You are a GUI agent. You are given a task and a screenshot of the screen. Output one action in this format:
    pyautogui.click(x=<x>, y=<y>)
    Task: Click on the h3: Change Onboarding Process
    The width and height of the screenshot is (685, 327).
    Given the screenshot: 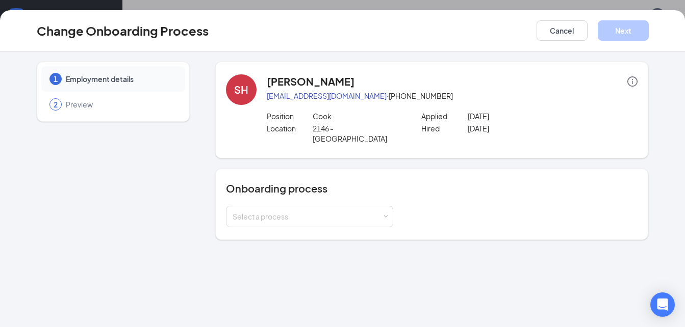 What is the action you would take?
    pyautogui.click(x=122, y=31)
    